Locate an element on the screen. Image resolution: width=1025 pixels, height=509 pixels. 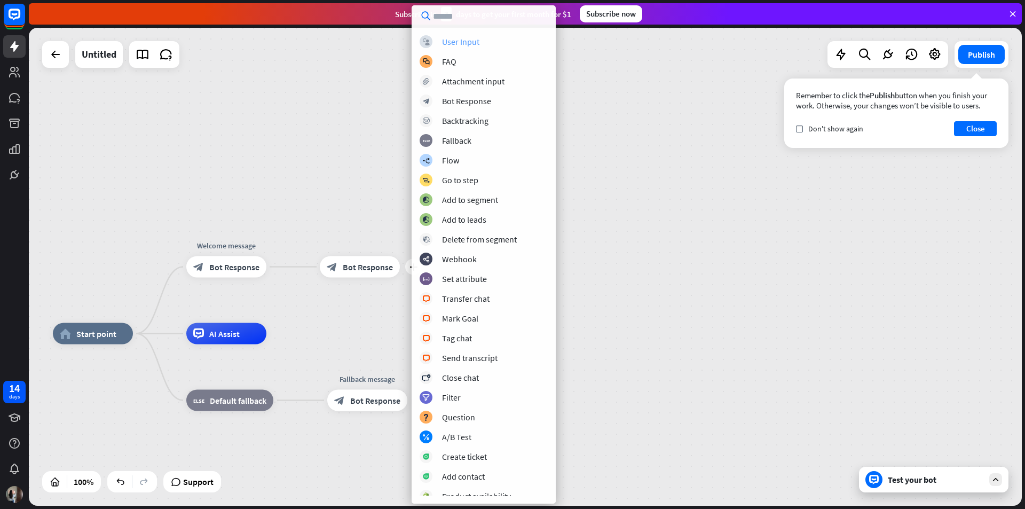
i: block_goto is located at coordinates (426, 180).